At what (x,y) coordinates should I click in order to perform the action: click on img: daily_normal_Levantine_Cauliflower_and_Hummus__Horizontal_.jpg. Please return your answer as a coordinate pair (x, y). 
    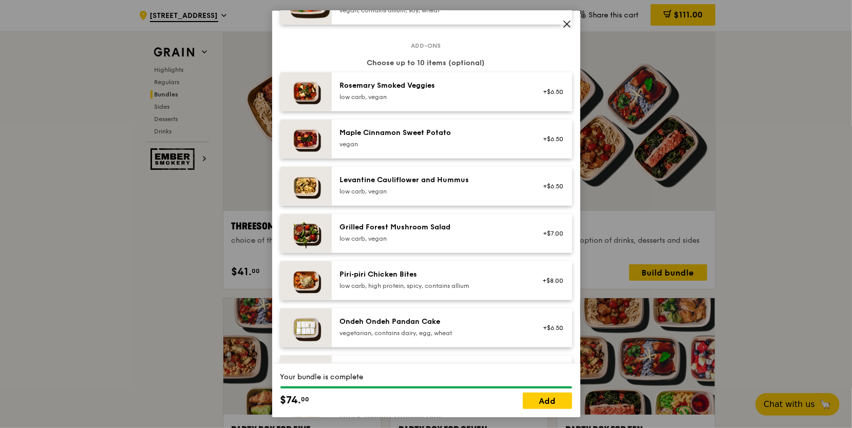
    Looking at the image, I should click on (306, 186).